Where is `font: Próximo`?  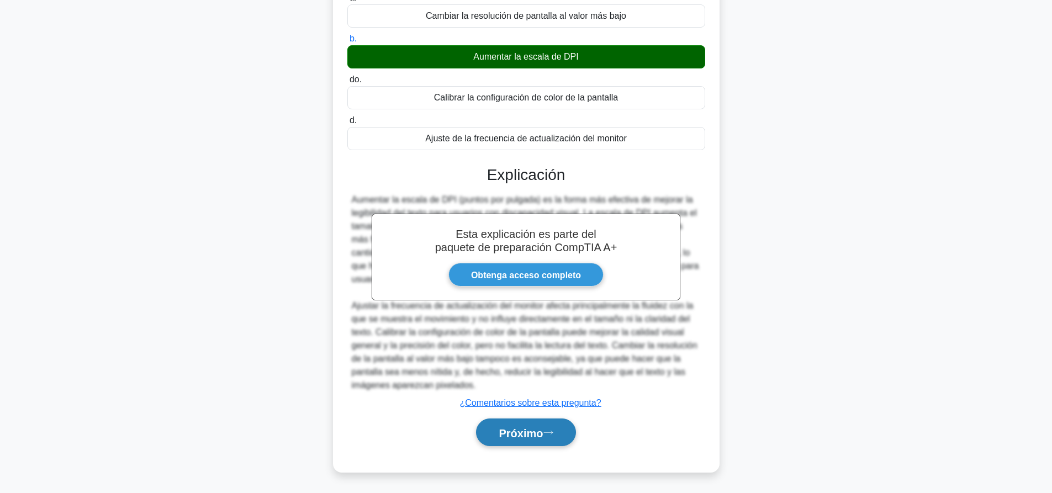 font: Próximo is located at coordinates (521, 433).